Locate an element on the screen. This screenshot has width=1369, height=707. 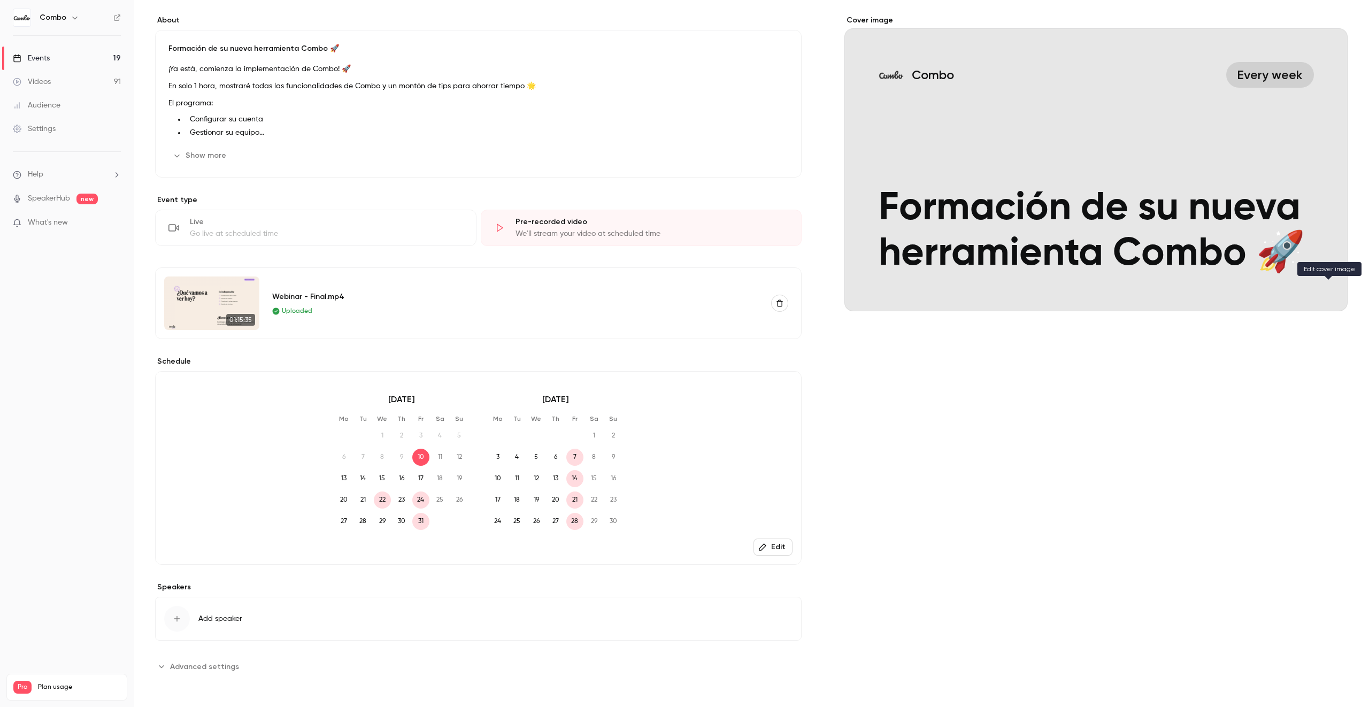
div: Go live at scheduled time is located at coordinates (326, 234).